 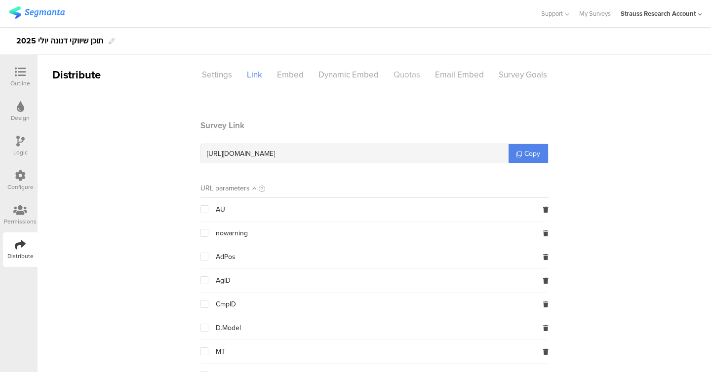 I want to click on div: Survey Goals, so click(x=523, y=75).